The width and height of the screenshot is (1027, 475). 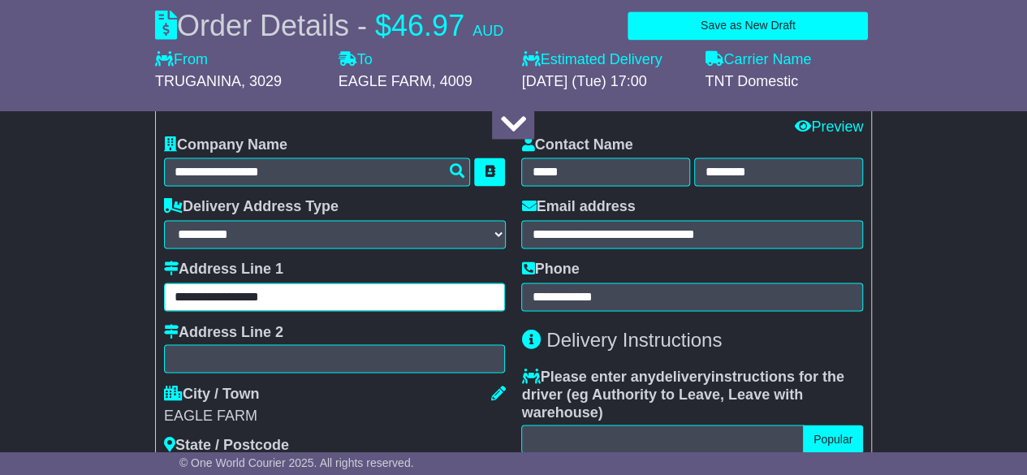 I want to click on label: Address Line 1, so click(x=223, y=270).